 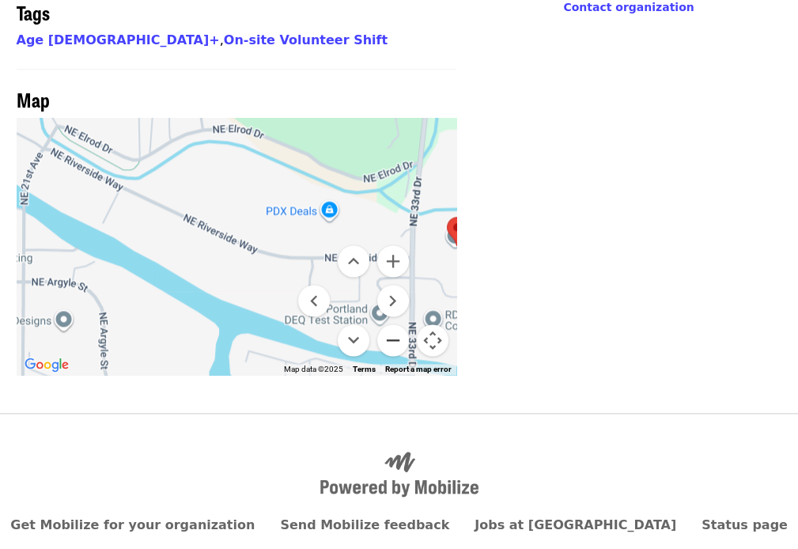 What do you see at coordinates (433, 340) in the screenshot?
I see `button: Map camera controls` at bounding box center [433, 340].